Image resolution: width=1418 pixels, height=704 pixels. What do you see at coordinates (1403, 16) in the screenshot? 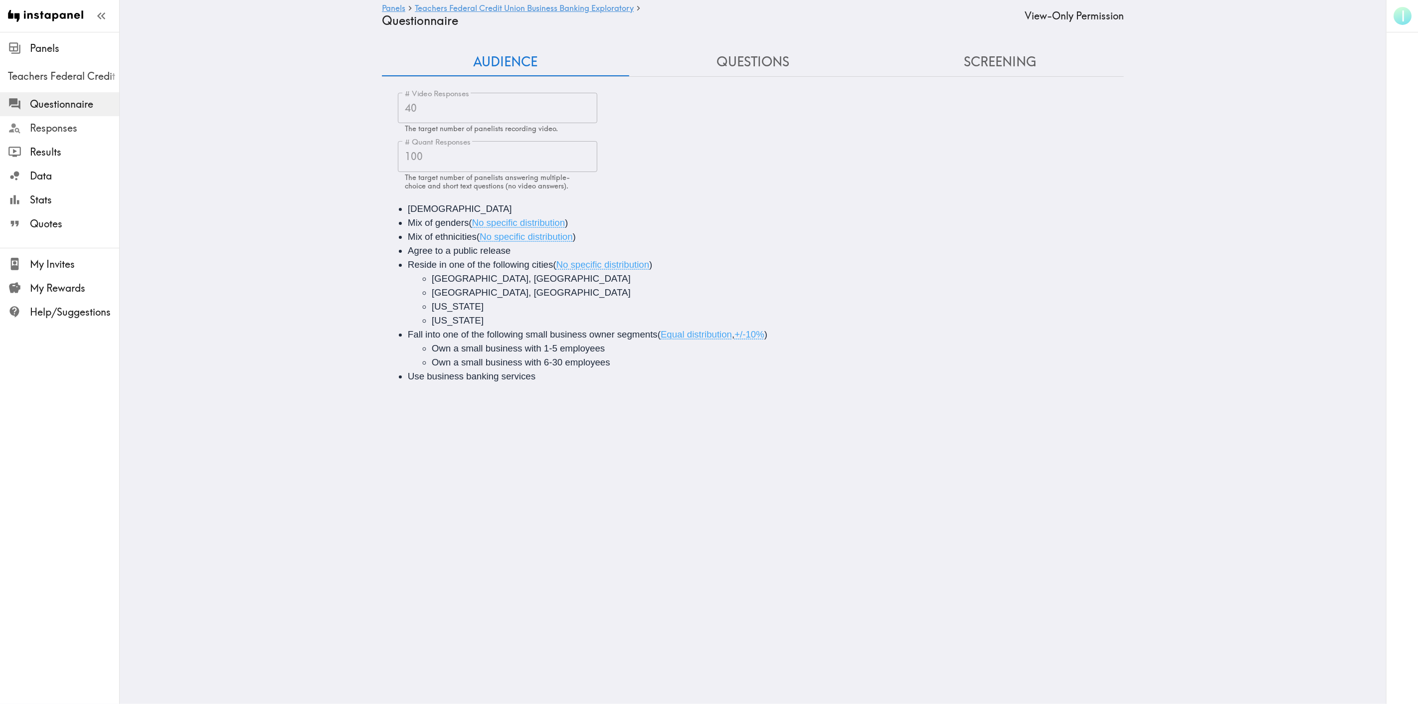
I see `span: I` at bounding box center [1403, 16].